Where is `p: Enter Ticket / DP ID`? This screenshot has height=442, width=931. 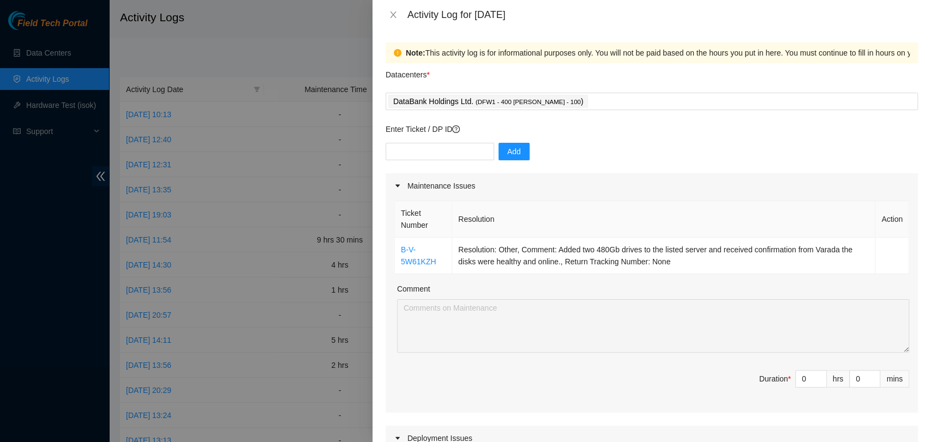 p: Enter Ticket / DP ID is located at coordinates (652, 129).